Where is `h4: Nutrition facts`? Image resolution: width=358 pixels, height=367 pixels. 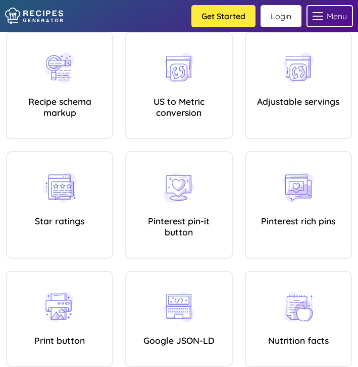
h4: Nutrition facts is located at coordinates (298, 340).